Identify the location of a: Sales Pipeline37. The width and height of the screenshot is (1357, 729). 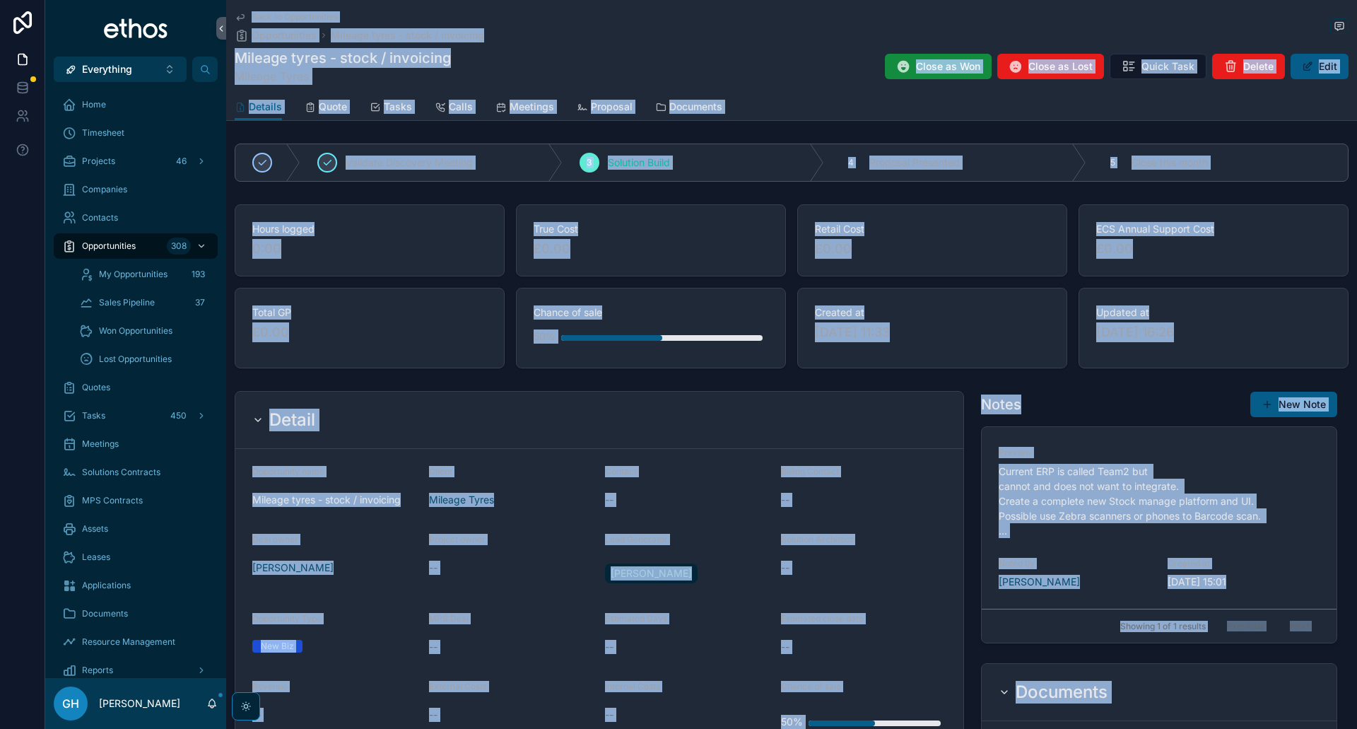
(144, 303).